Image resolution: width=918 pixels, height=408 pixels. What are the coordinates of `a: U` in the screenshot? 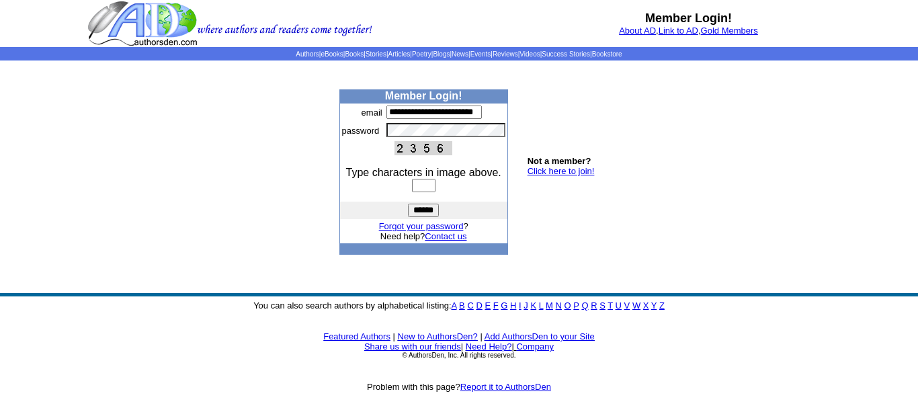 It's located at (618, 305).